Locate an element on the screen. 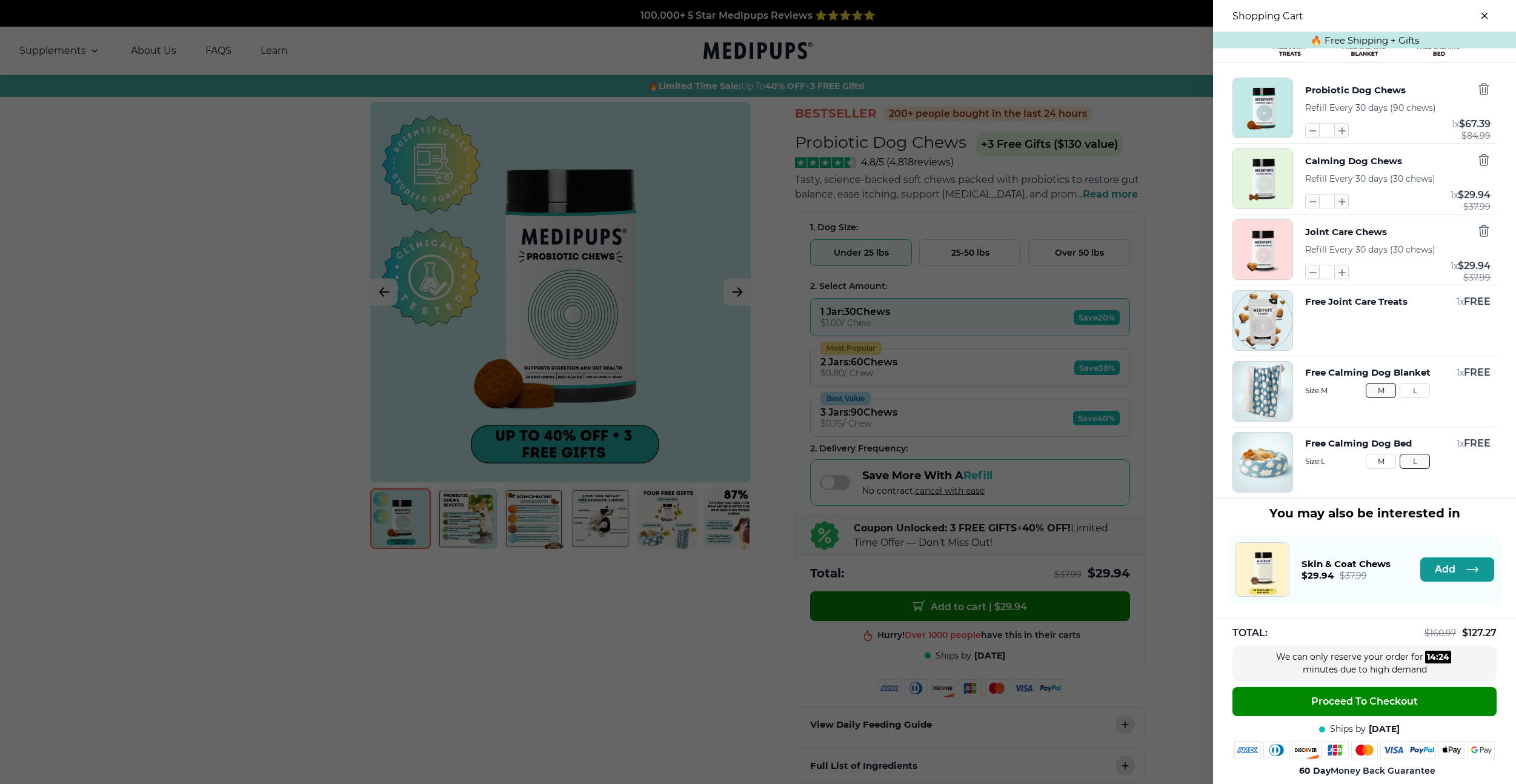 This screenshot has width=1516, height=784. h3: You may also be interested in is located at coordinates (1365, 513).